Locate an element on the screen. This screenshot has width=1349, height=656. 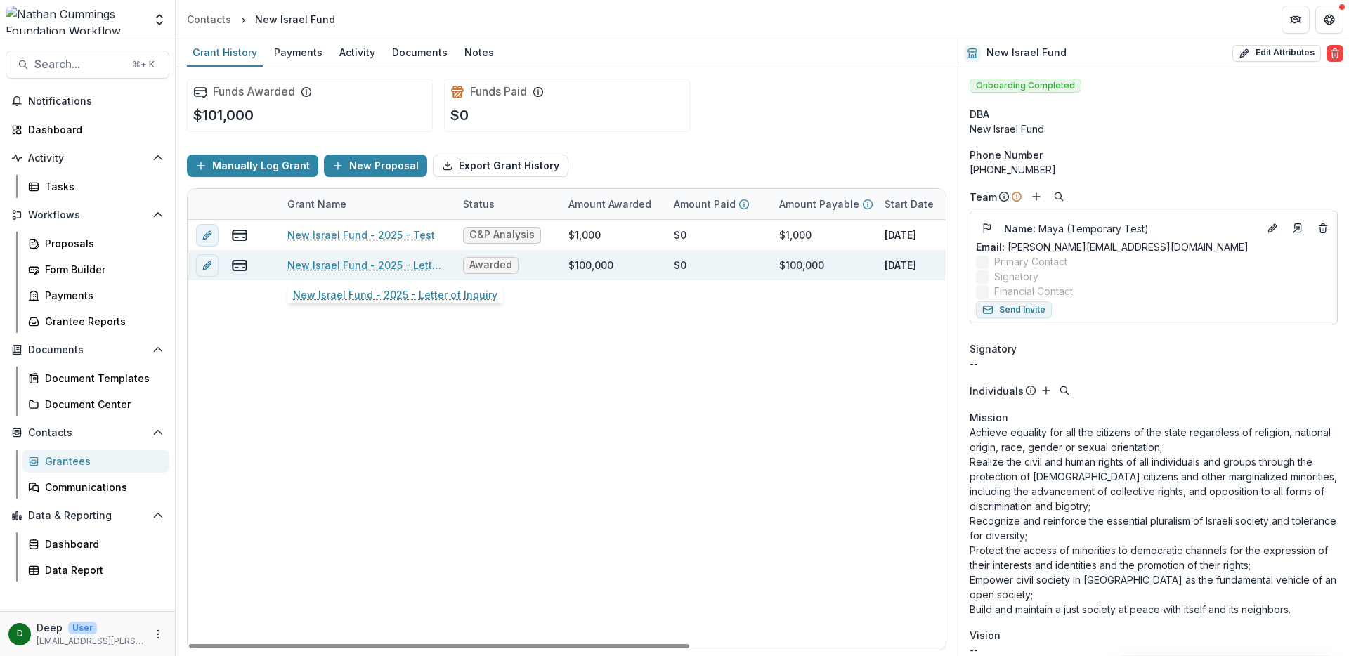
button: Flag is located at coordinates (987, 228).